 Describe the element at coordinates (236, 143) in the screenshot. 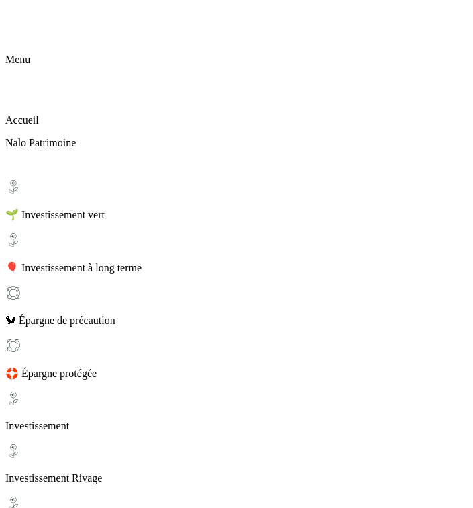

I see `p: Nalo Patrimoine` at that location.